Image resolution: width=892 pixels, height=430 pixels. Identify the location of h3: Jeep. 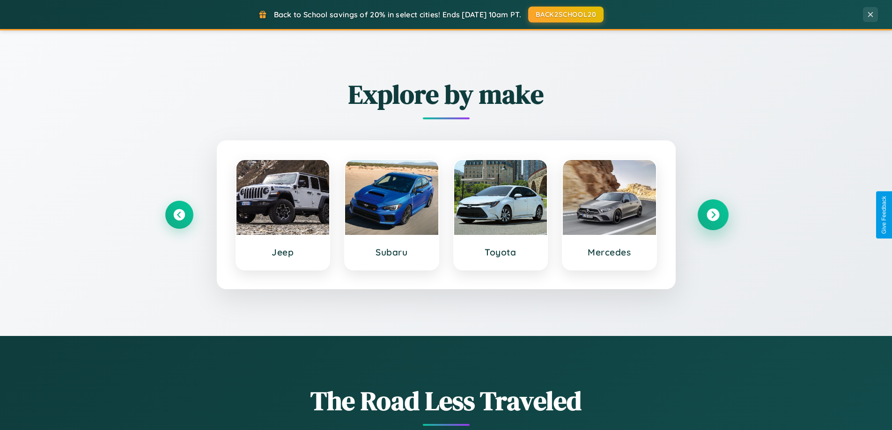
(283, 252).